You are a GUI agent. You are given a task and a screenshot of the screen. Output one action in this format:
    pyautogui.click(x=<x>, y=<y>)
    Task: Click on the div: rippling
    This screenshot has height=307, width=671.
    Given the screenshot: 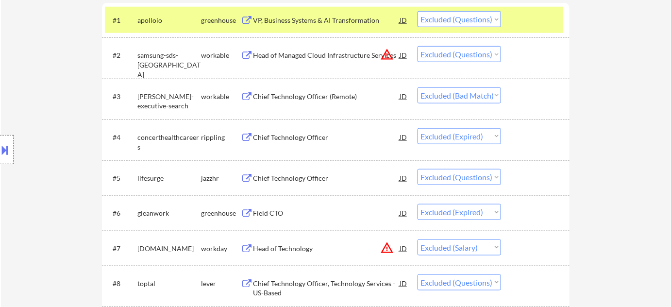 What is the action you would take?
    pyautogui.click(x=221, y=137)
    